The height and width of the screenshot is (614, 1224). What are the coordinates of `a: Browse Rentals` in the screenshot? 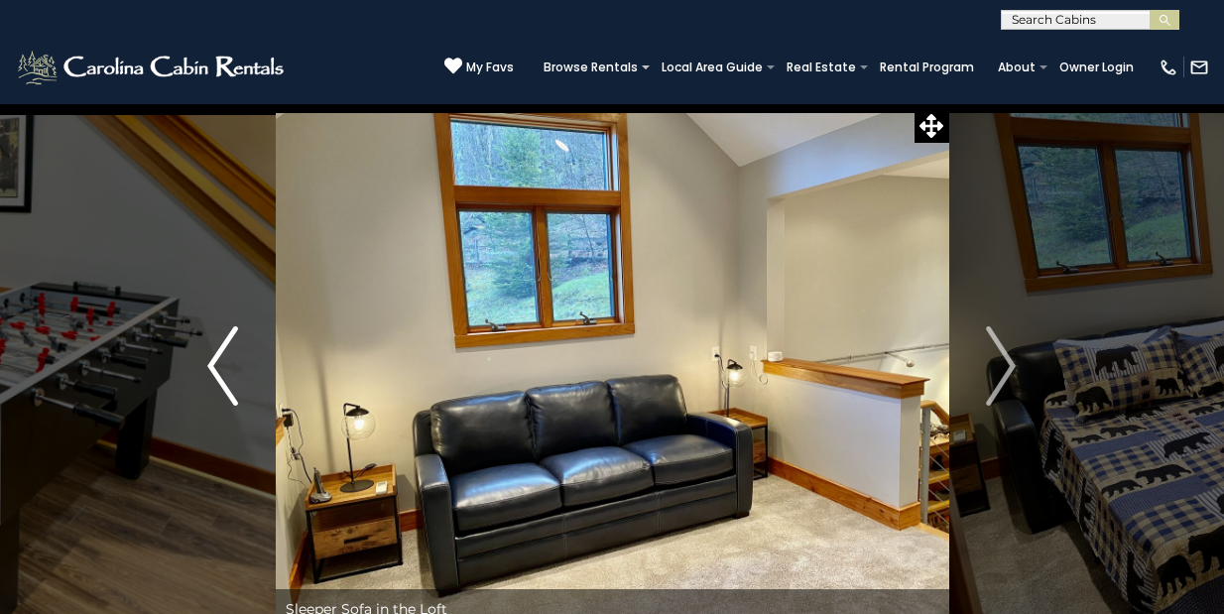 It's located at (590, 67).